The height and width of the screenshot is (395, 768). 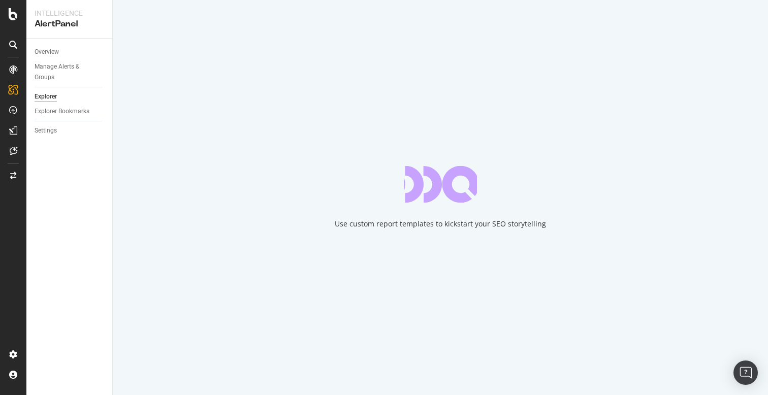 I want to click on div: Overview, so click(x=47, y=52).